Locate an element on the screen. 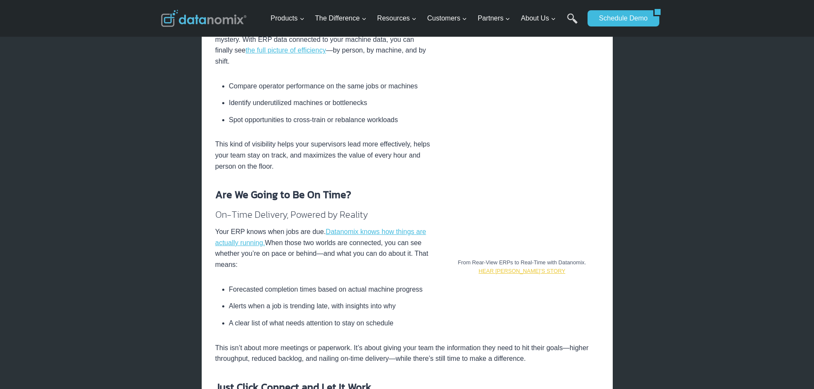 Image resolution: width=814 pixels, height=389 pixels. li: Spot opportunities to cross-train or rebalance workloads is located at coordinates (414, 118).